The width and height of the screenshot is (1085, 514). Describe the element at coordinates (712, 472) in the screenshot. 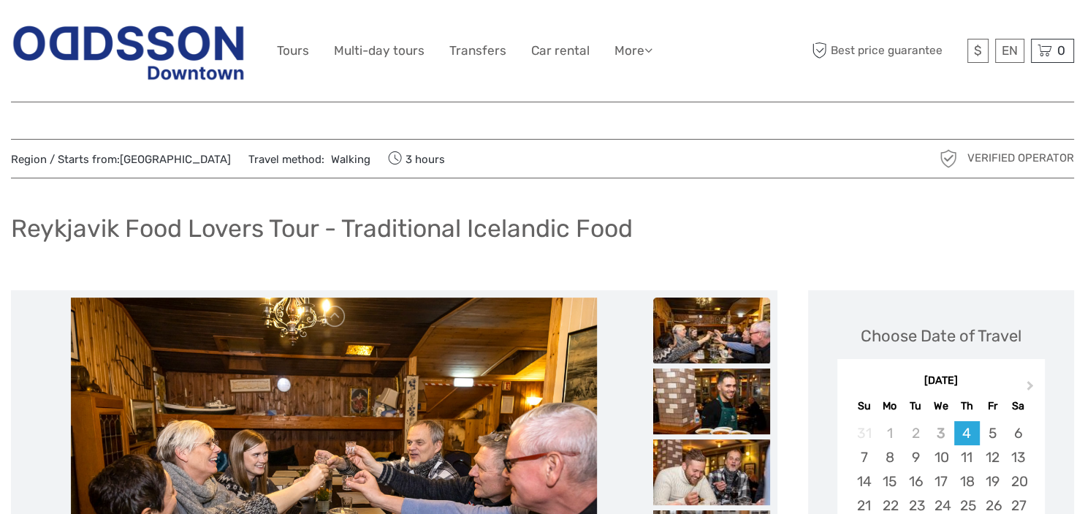

I see `img: ba416ef91dd64901a406c0b5593b3990_slider_thumbnail.jpeg` at that location.